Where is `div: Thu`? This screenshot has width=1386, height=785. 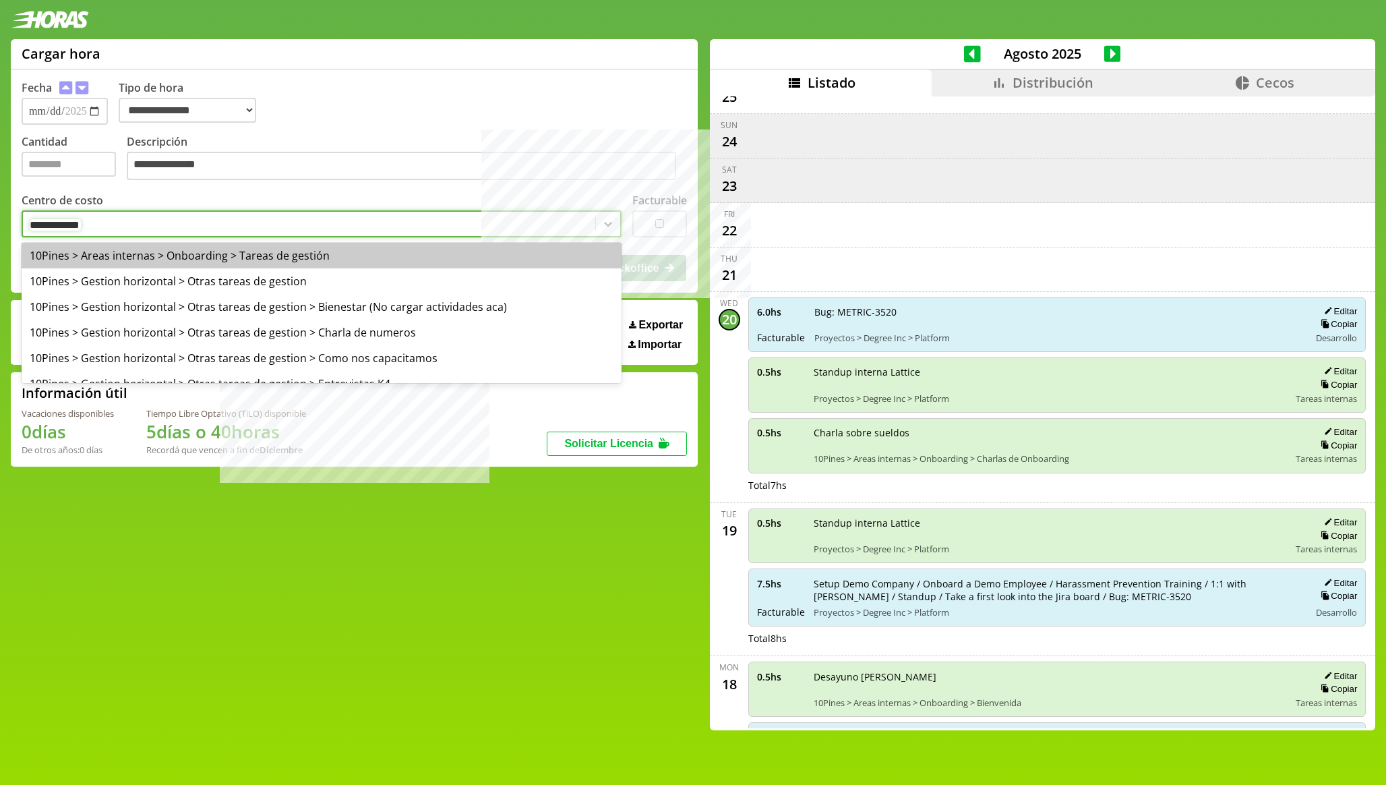 div: Thu is located at coordinates (729, 258).